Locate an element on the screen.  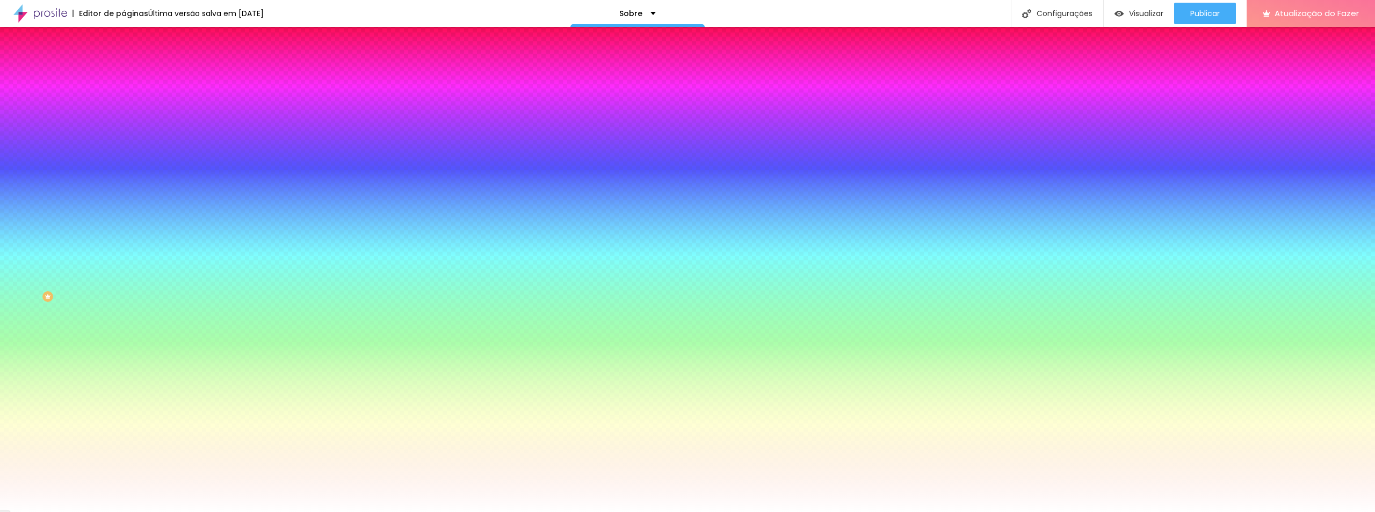
font: Sobre is located at coordinates (630, 13).